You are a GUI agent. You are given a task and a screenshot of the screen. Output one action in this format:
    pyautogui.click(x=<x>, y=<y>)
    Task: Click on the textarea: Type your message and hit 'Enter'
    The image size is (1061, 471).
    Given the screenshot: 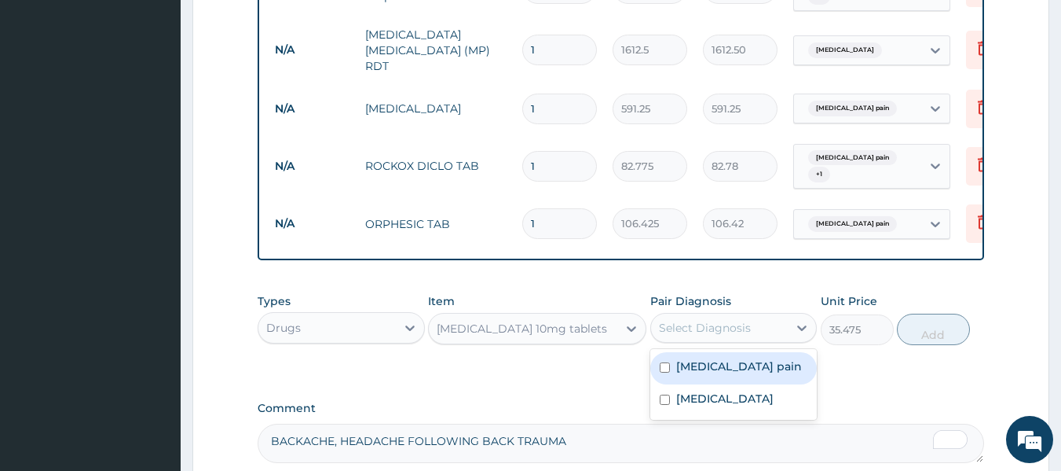 What is the action you would take?
    pyautogui.click(x=153, y=335)
    